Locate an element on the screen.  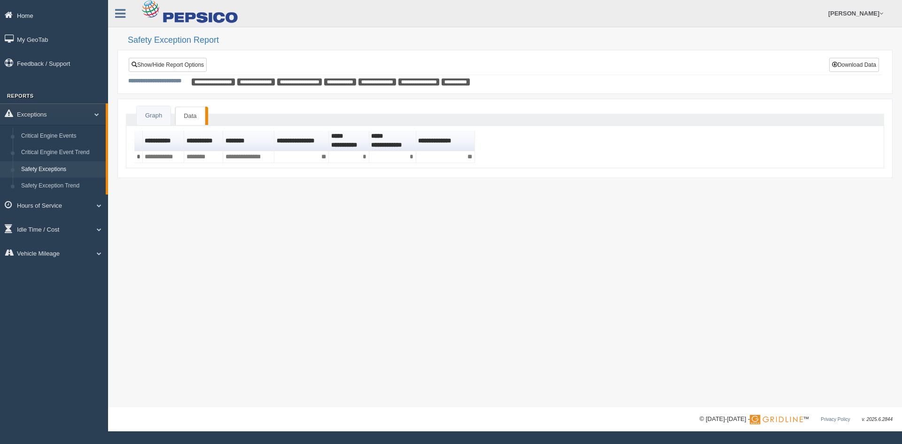
span: v. 2025.6.2844 is located at coordinates (878, 419).